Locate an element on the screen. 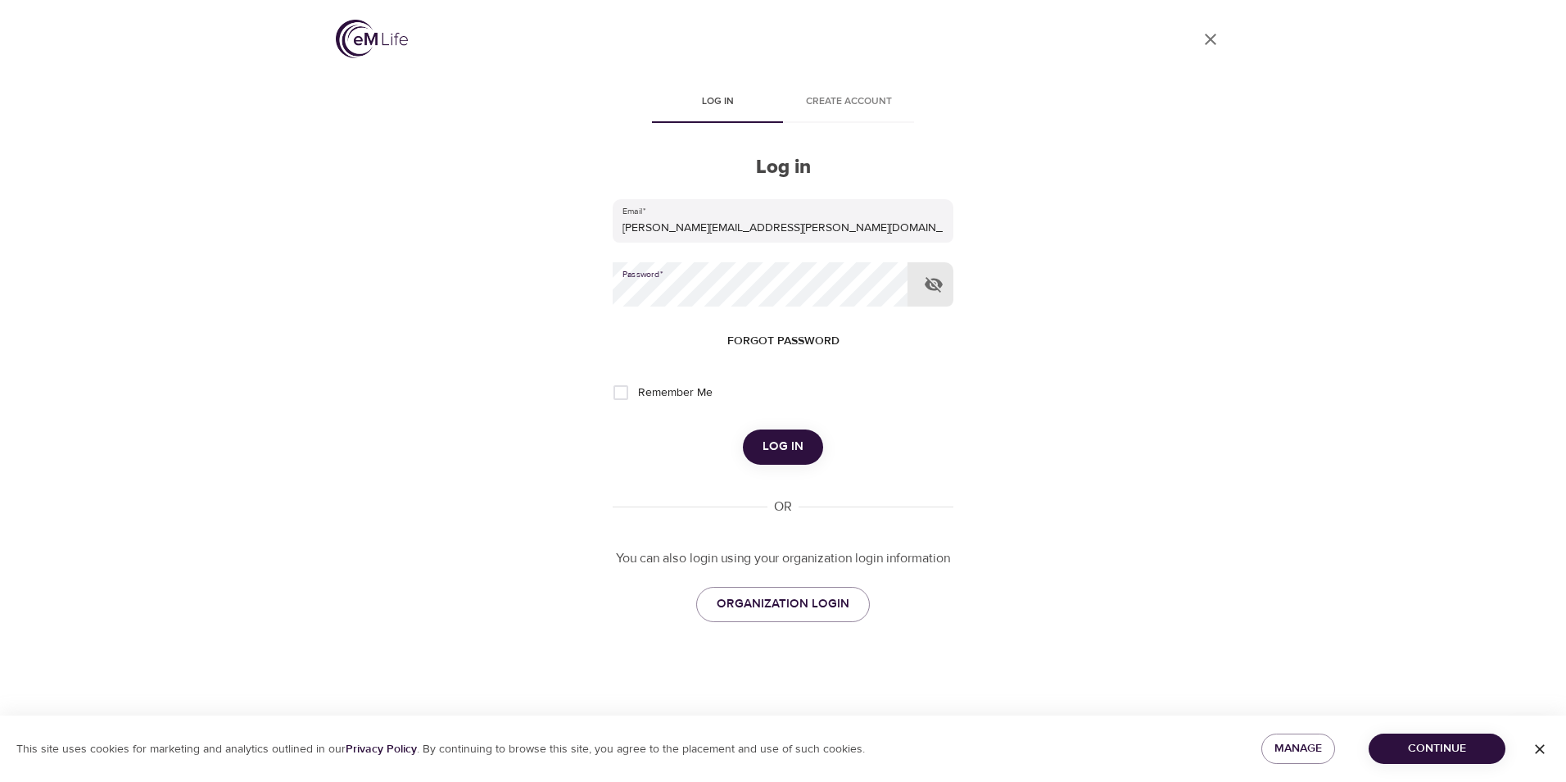 The image size is (1566, 782). button: Forgot password is located at coordinates (783, 341).